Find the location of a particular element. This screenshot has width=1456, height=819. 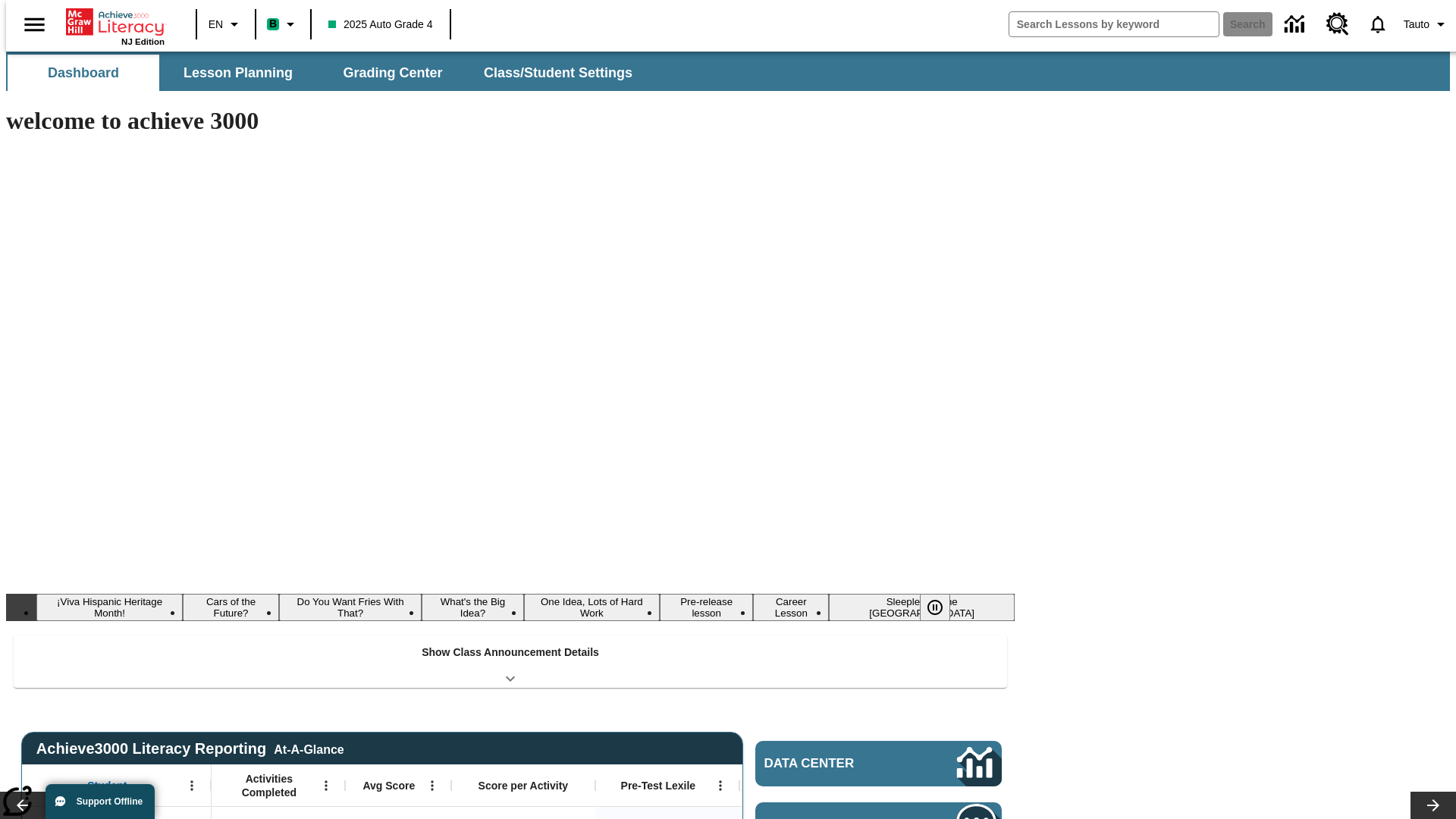

button: Support Offline is located at coordinates (100, 802).